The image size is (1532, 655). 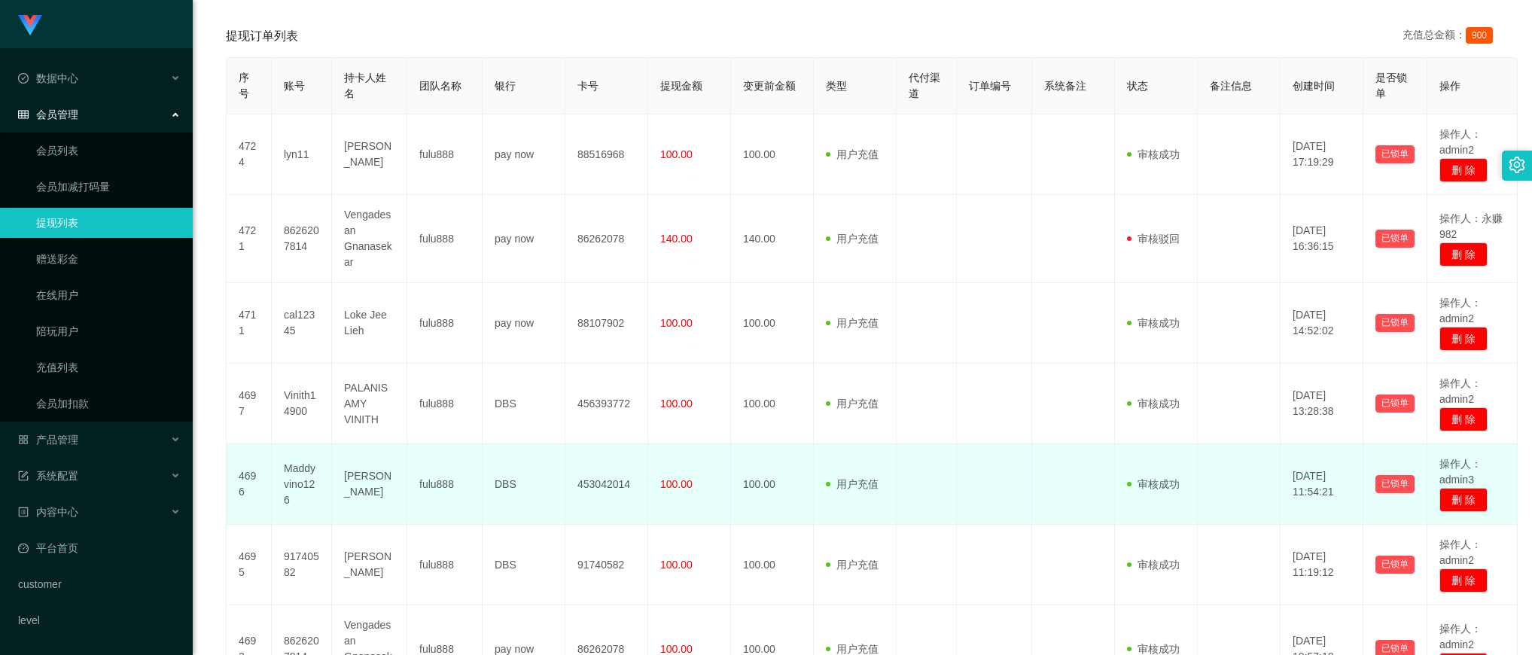 What do you see at coordinates (370, 403) in the screenshot?
I see `td: PALANISAMY VINITH` at bounding box center [370, 403].